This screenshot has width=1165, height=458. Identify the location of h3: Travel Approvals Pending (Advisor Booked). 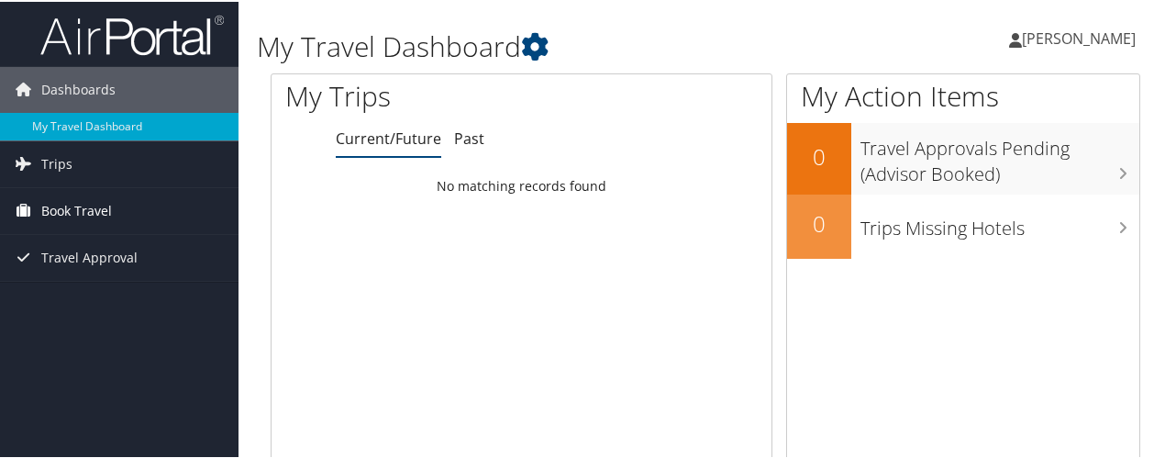
(1000, 155).